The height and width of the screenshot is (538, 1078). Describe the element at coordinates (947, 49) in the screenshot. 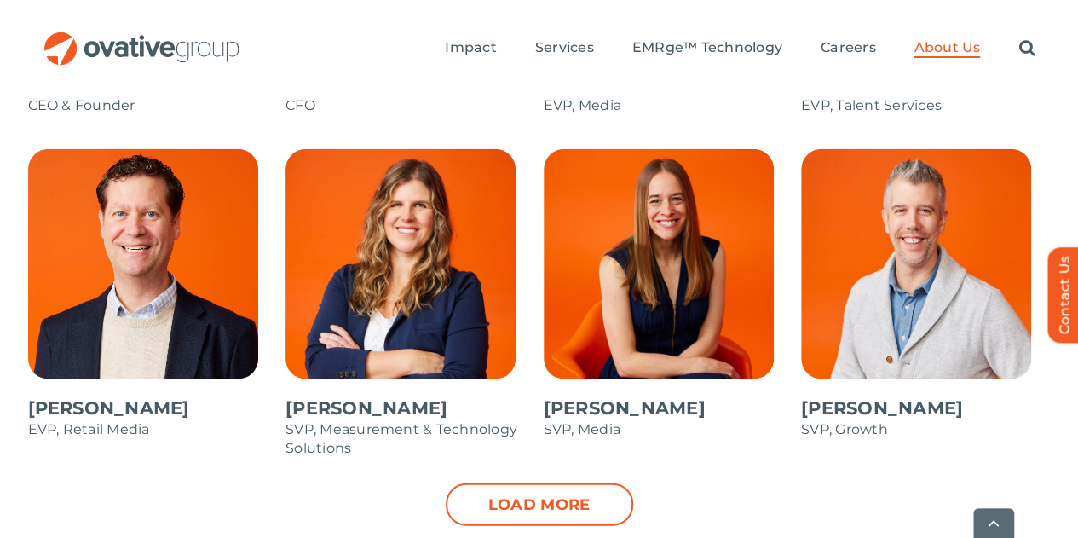

I see `a: About Us` at that location.